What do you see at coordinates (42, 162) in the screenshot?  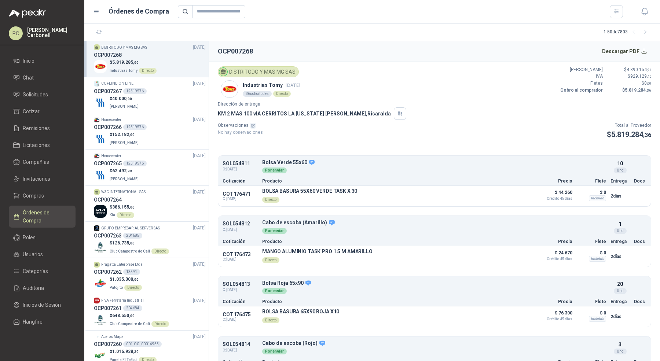 I see `a: Compañías` at bounding box center [42, 162].